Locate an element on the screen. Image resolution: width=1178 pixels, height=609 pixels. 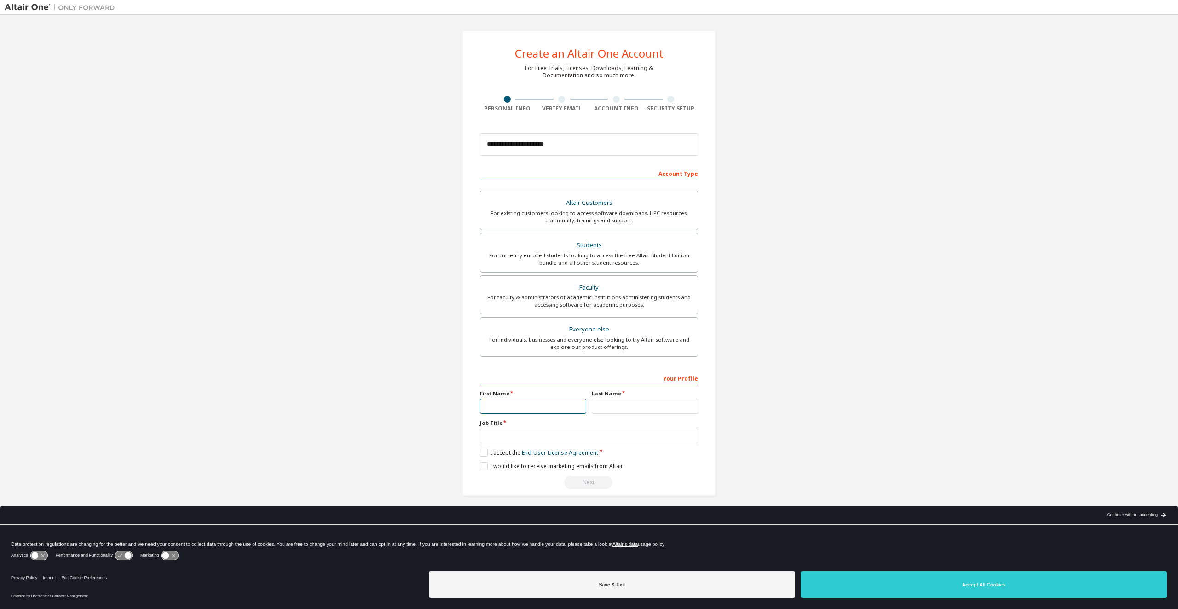
label: First Name is located at coordinates (533, 393).